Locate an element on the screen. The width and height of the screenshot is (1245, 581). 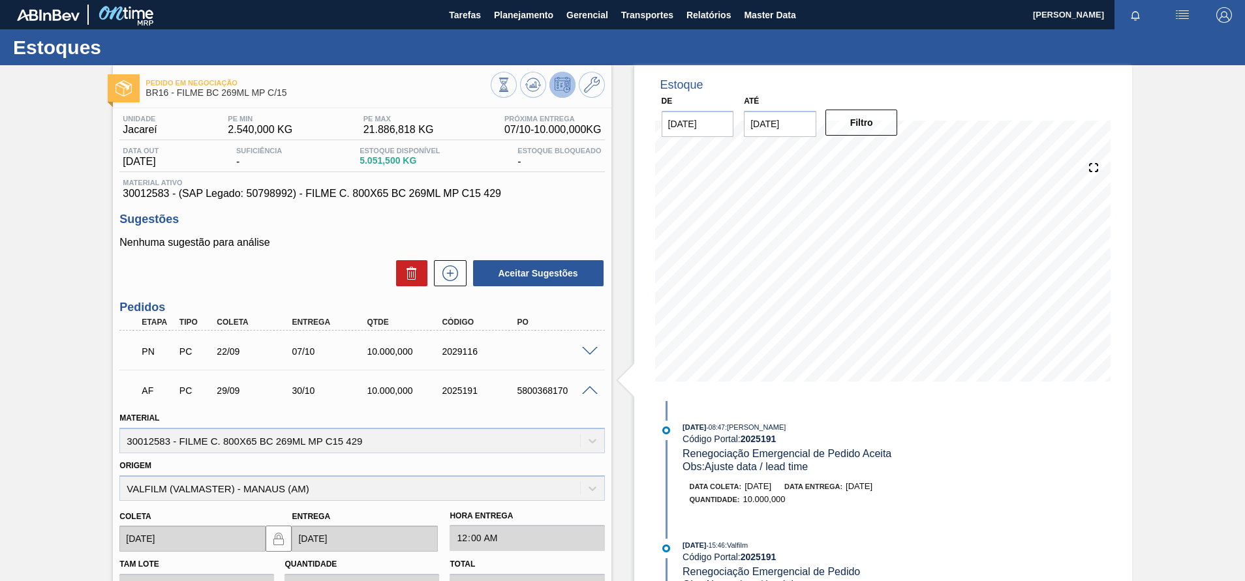
label: Material is located at coordinates (139, 418).